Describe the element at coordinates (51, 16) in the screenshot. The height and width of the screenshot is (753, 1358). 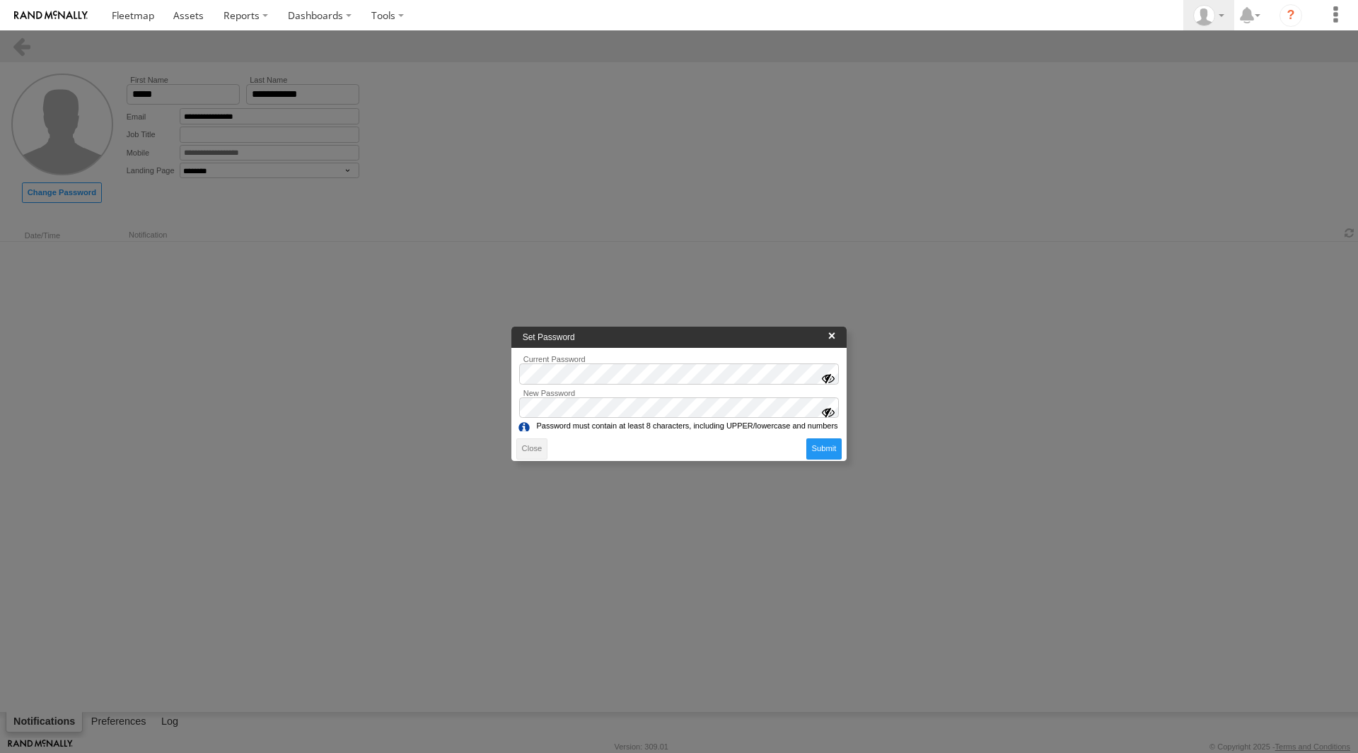
I see `img: rand-logo.svg` at that location.